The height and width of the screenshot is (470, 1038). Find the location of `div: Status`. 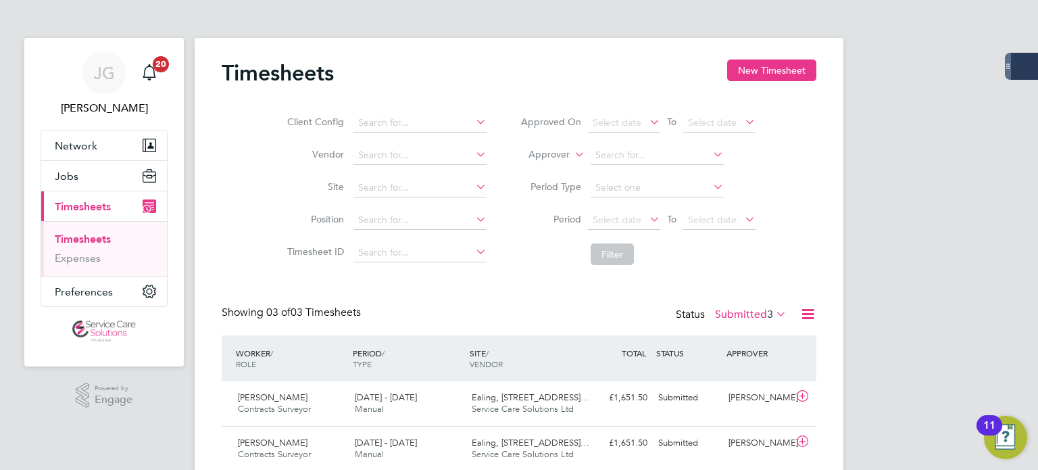

div: Status is located at coordinates (733, 315).